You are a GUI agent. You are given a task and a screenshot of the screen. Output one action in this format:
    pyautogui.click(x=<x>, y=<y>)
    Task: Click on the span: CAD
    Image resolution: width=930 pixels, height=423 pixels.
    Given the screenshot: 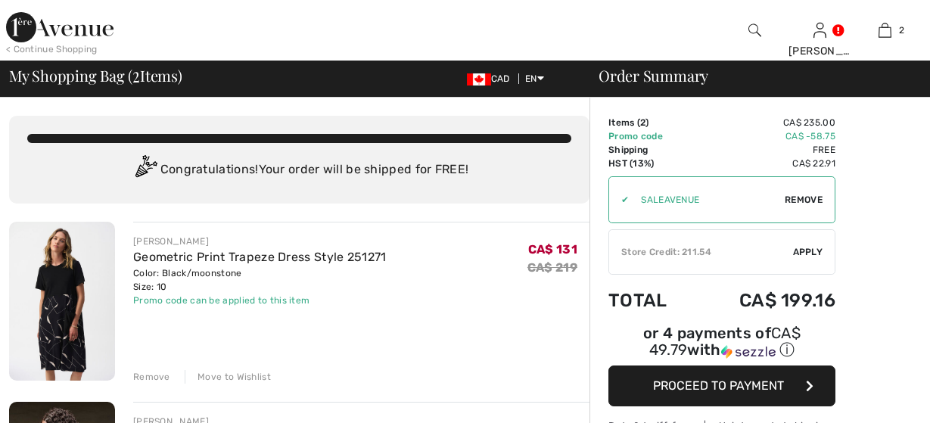 What is the action you would take?
    pyautogui.click(x=491, y=79)
    